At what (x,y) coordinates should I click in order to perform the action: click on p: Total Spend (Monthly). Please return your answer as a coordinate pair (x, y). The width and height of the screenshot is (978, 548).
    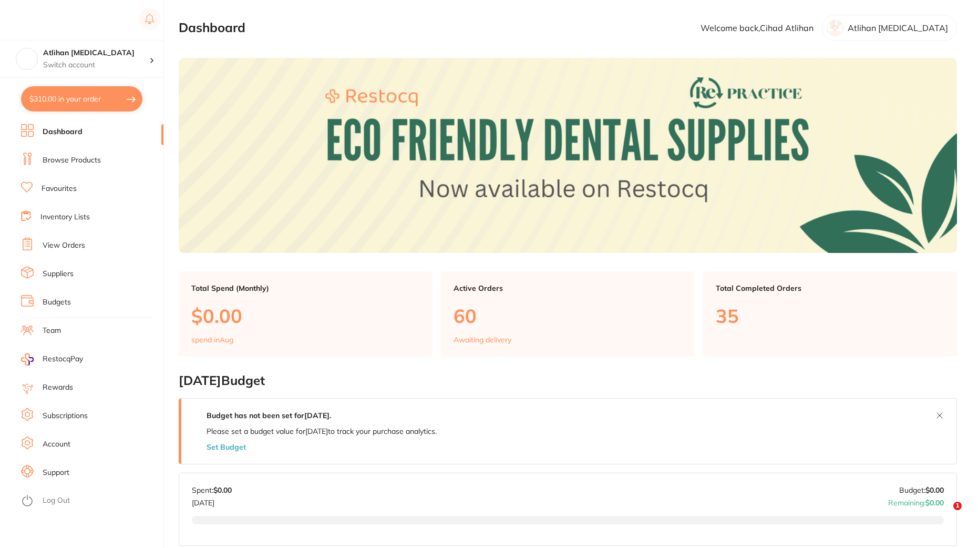
    Looking at the image, I should click on (305, 288).